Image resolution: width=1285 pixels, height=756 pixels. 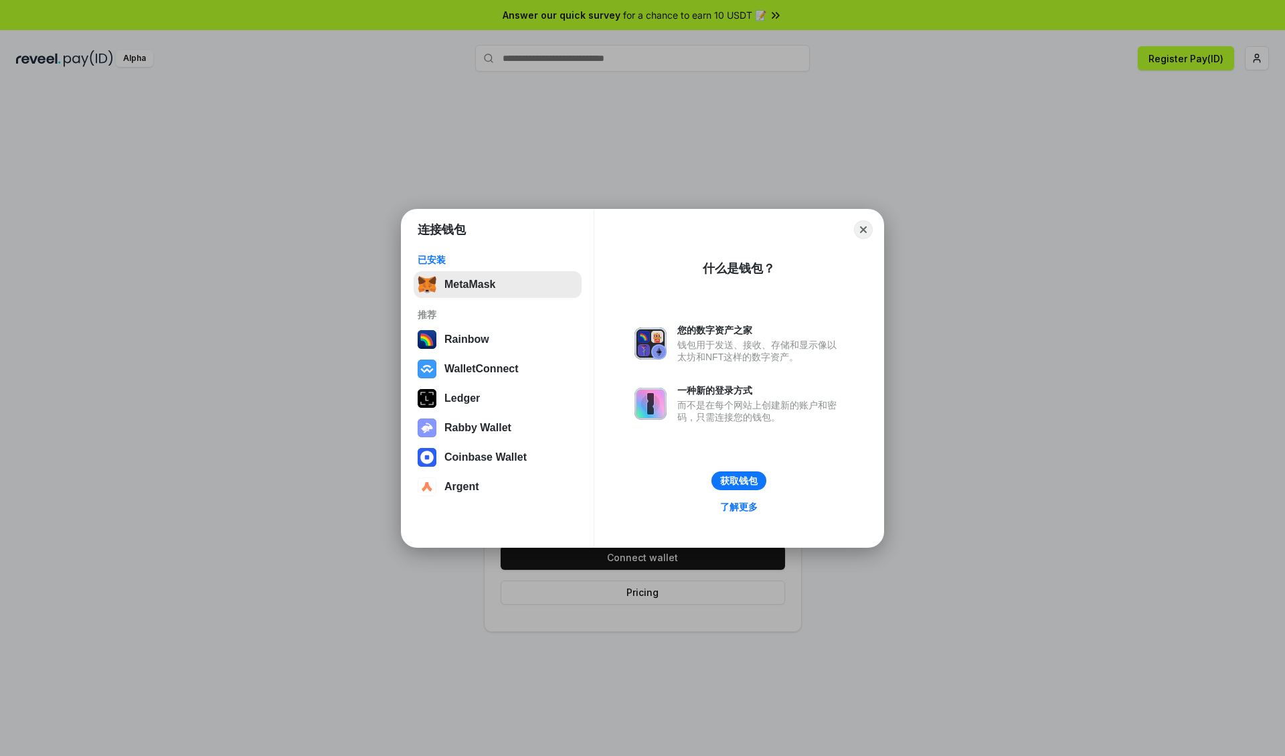 I want to click on div: 推荐, so click(x=497, y=315).